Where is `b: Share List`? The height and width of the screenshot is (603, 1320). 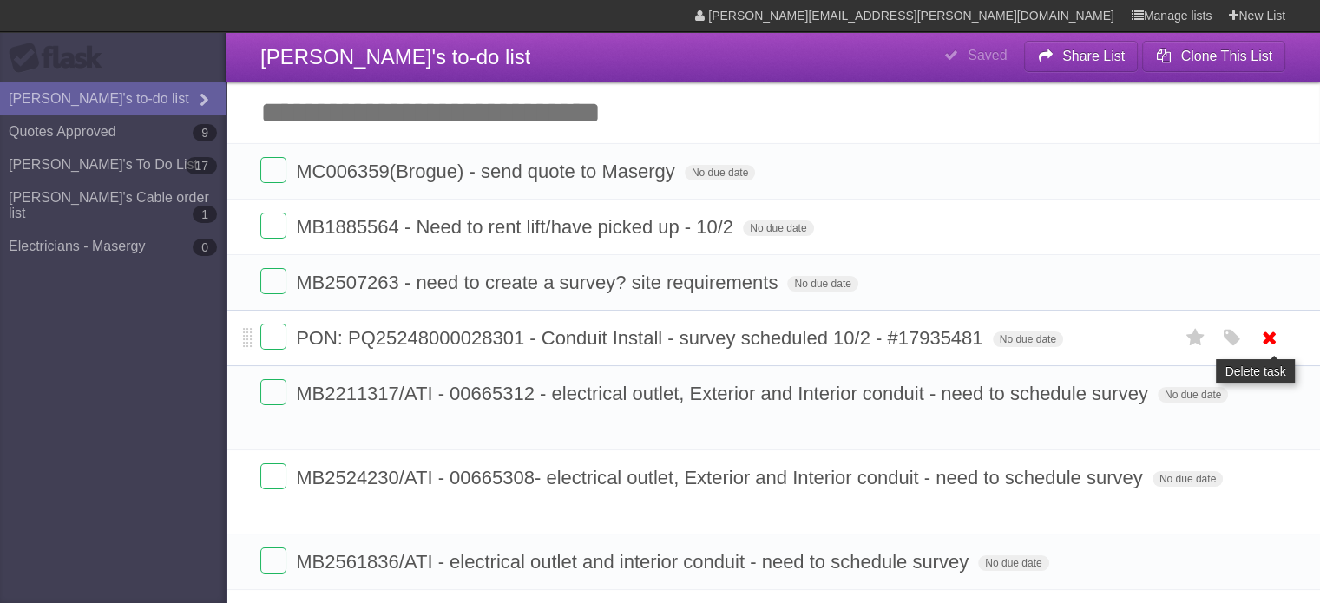 b: Share List is located at coordinates (1093, 56).